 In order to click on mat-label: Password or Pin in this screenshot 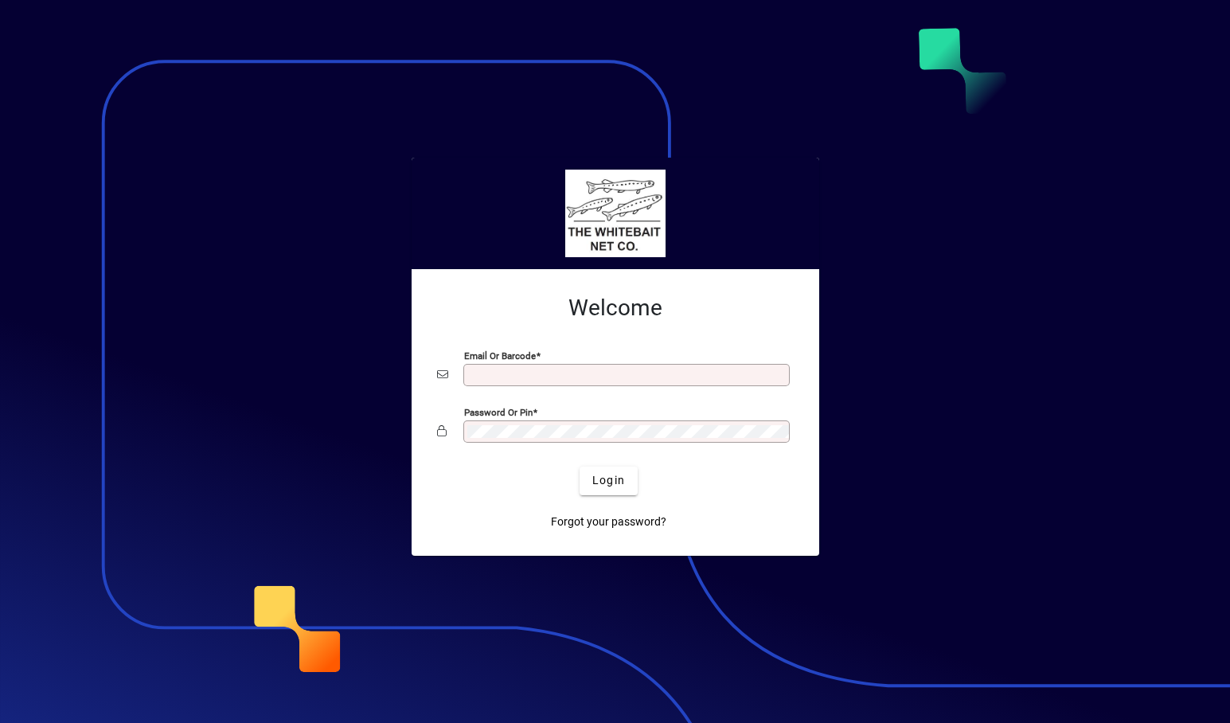, I will do `click(498, 412)`.